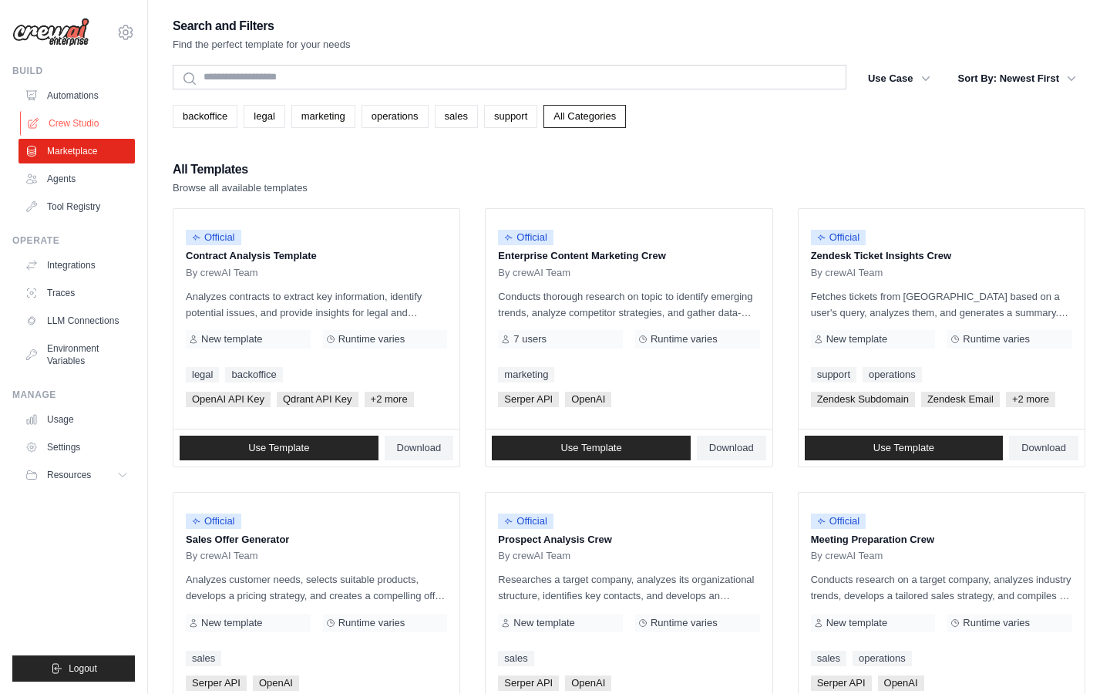 The height and width of the screenshot is (694, 1110). What do you see at coordinates (316, 304) in the screenshot?
I see `p: Analyzes contracts to extract key information, identify potential issues, and provide insights fo...` at bounding box center [316, 304].